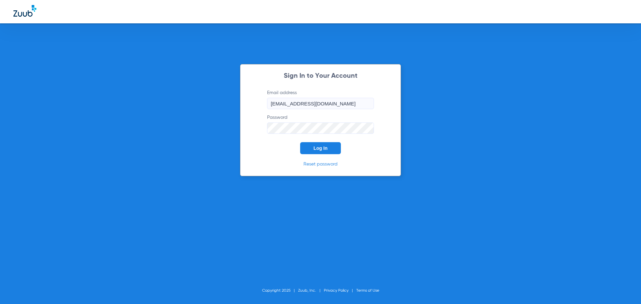  I want to click on input: Password, so click(321, 128).